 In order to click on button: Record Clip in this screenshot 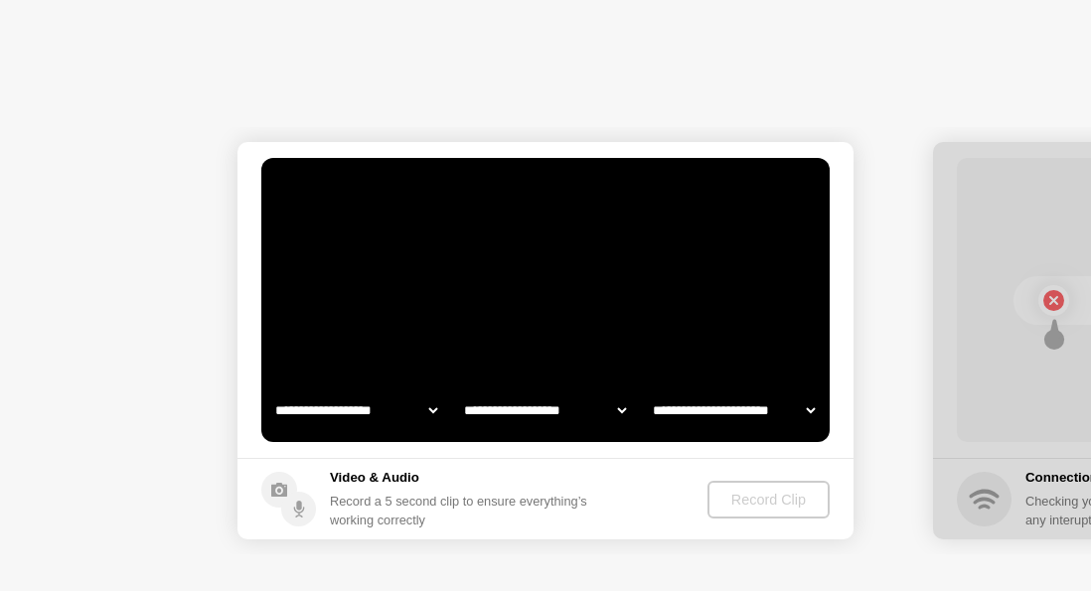, I will do `click(768, 500)`.